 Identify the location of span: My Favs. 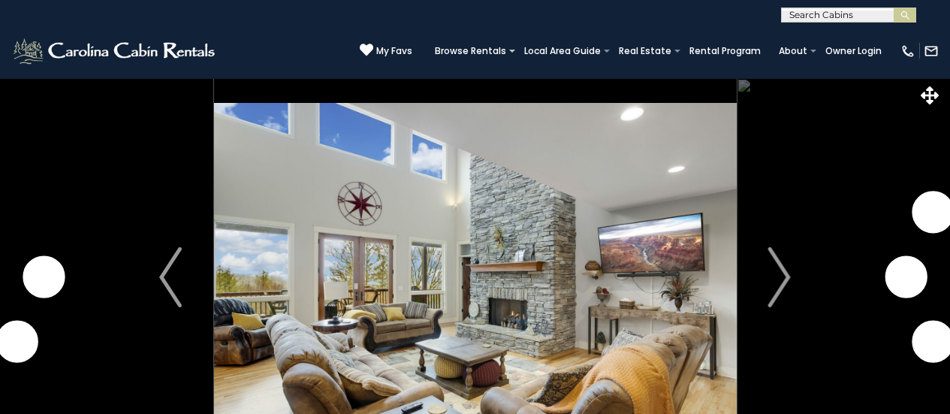
(394, 51).